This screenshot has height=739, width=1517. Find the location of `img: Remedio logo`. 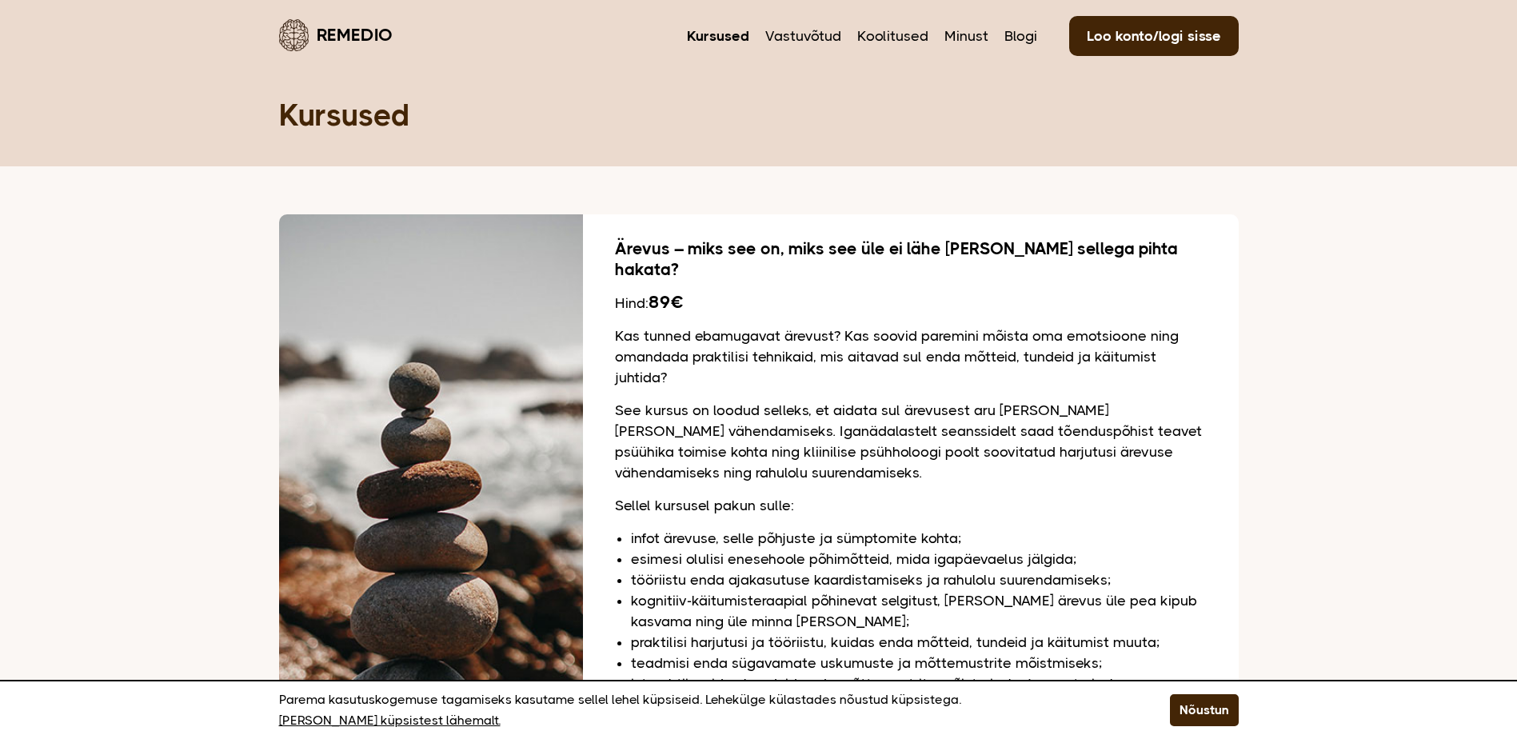

img: Remedio logo is located at coordinates (294, 35).